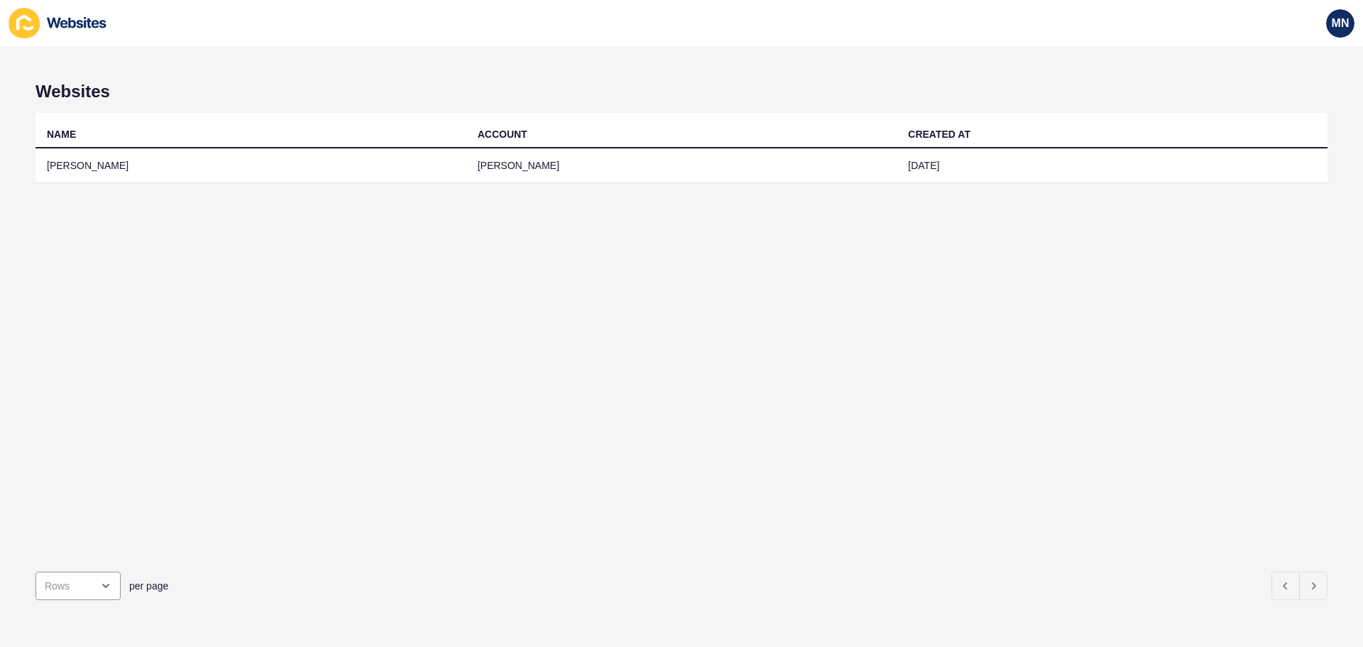 Image resolution: width=1363 pixels, height=647 pixels. I want to click on div: CREATED AT, so click(939, 134).